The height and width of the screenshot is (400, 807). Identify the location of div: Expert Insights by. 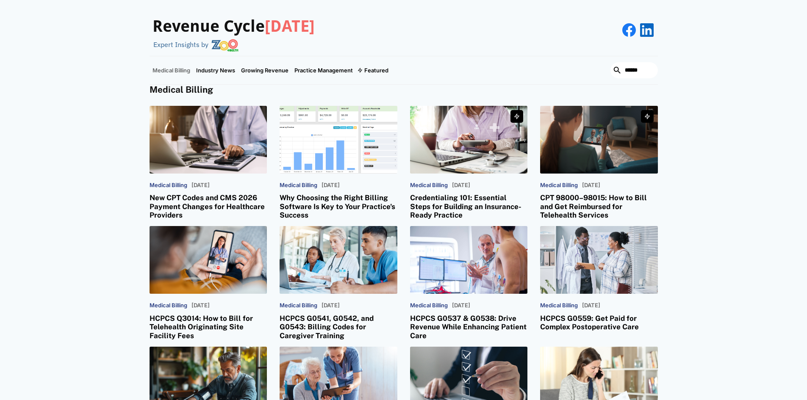
(181, 44).